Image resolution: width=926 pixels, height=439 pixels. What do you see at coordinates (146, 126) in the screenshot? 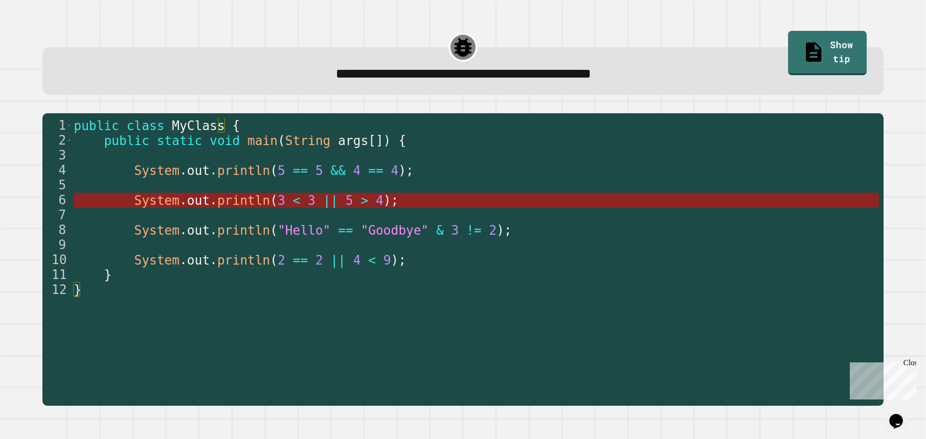
I see `span: class` at bounding box center [146, 126].